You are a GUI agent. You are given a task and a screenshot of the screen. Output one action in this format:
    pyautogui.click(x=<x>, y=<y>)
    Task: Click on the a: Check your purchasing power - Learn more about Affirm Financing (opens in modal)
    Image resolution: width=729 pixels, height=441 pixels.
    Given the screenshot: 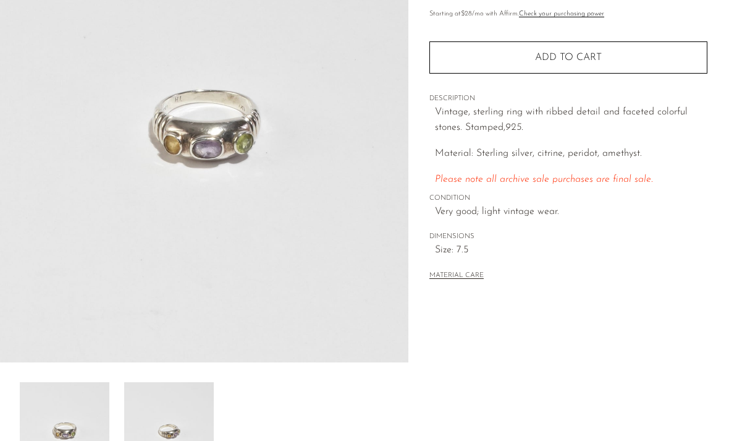 What is the action you would take?
    pyautogui.click(x=562, y=14)
    